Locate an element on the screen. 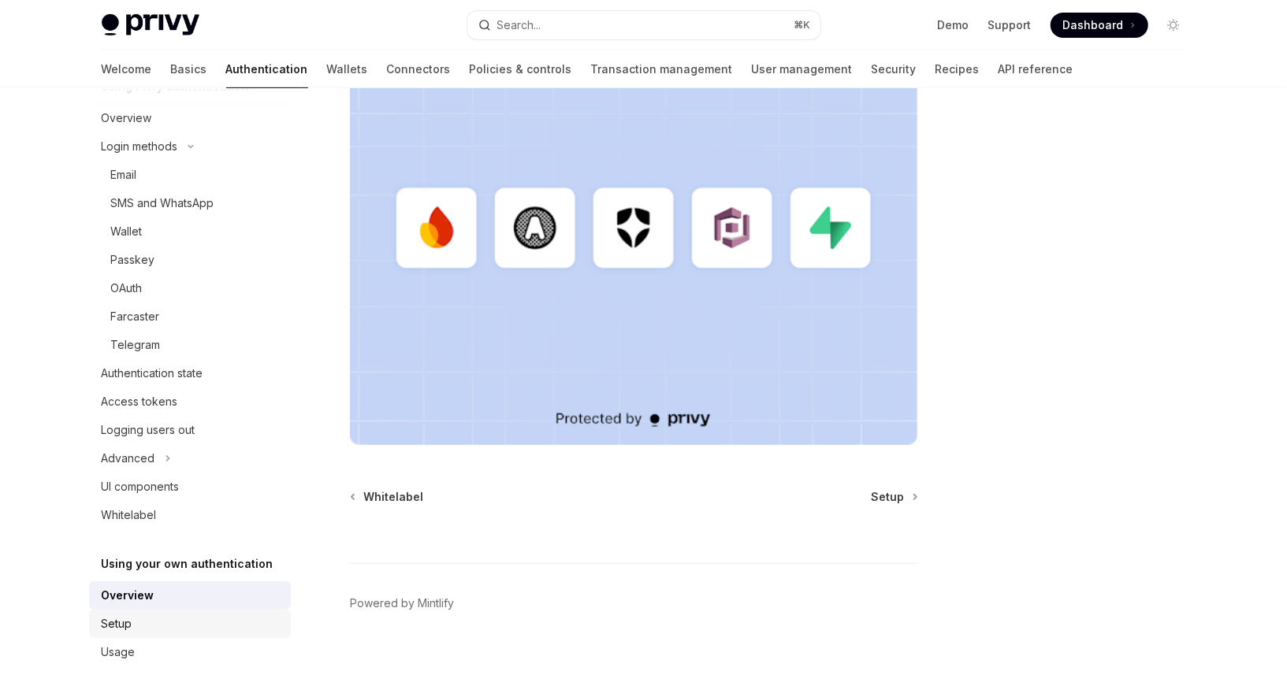 The width and height of the screenshot is (1287, 697). div: Search... is located at coordinates (519, 25).